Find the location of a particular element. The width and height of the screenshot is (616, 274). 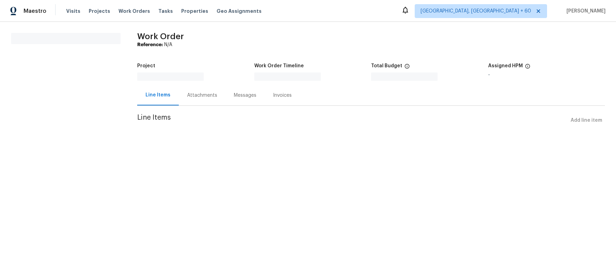

b: Reference: is located at coordinates (150, 45).